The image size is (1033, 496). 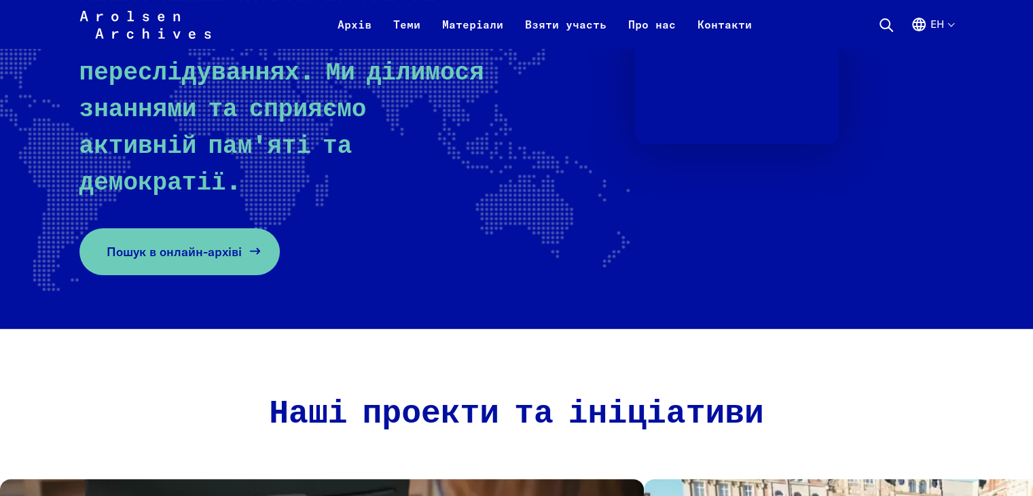 What do you see at coordinates (355, 24) in the screenshot?
I see `font: Архів` at bounding box center [355, 24].